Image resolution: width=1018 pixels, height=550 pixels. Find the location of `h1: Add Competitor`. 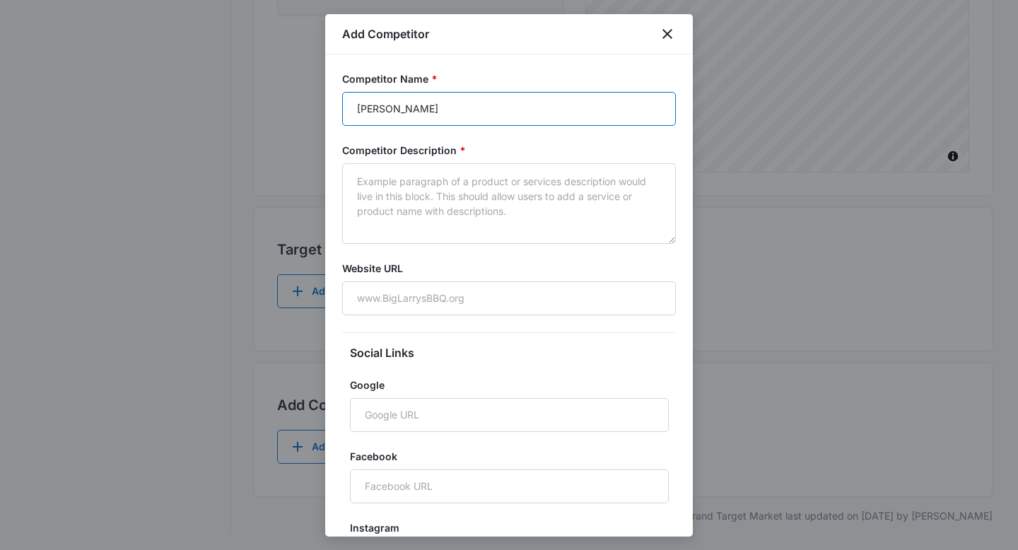

h1: Add Competitor is located at coordinates (385, 34).